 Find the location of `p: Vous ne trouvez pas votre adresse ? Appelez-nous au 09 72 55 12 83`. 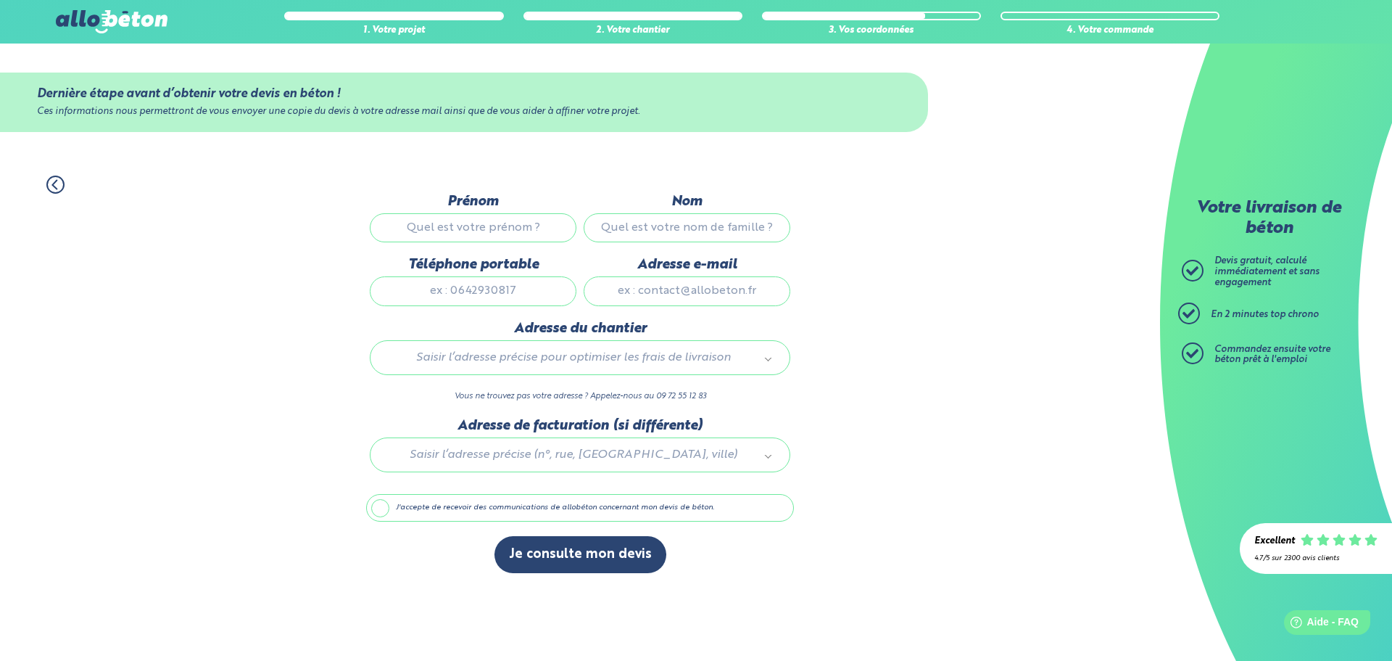

p: Vous ne trouvez pas votre adresse ? Appelez-nous au 09 72 55 12 83 is located at coordinates (580, 396).